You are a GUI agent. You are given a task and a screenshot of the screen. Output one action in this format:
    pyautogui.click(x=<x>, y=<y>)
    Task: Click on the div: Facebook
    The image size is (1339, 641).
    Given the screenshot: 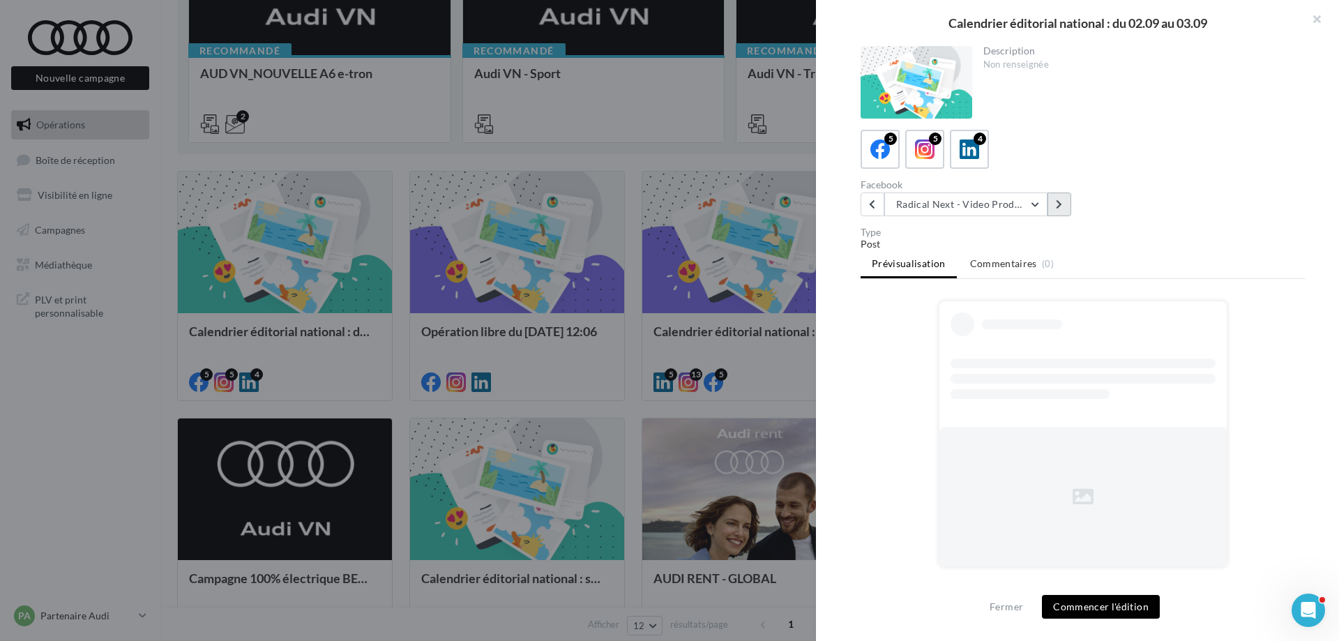 What is the action you would take?
    pyautogui.click(x=969, y=185)
    